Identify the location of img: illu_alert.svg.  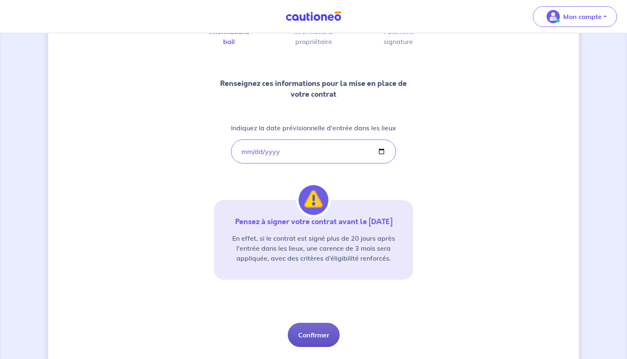
(314, 200).